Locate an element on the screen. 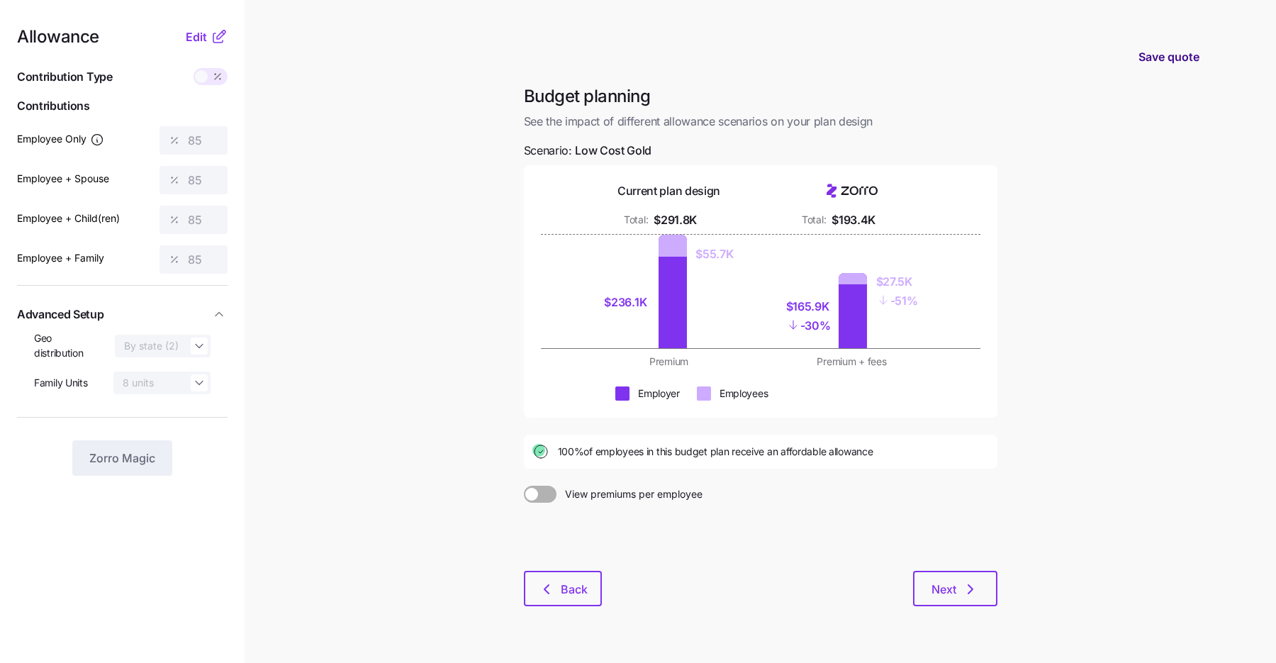  button: Back is located at coordinates (563, 588).